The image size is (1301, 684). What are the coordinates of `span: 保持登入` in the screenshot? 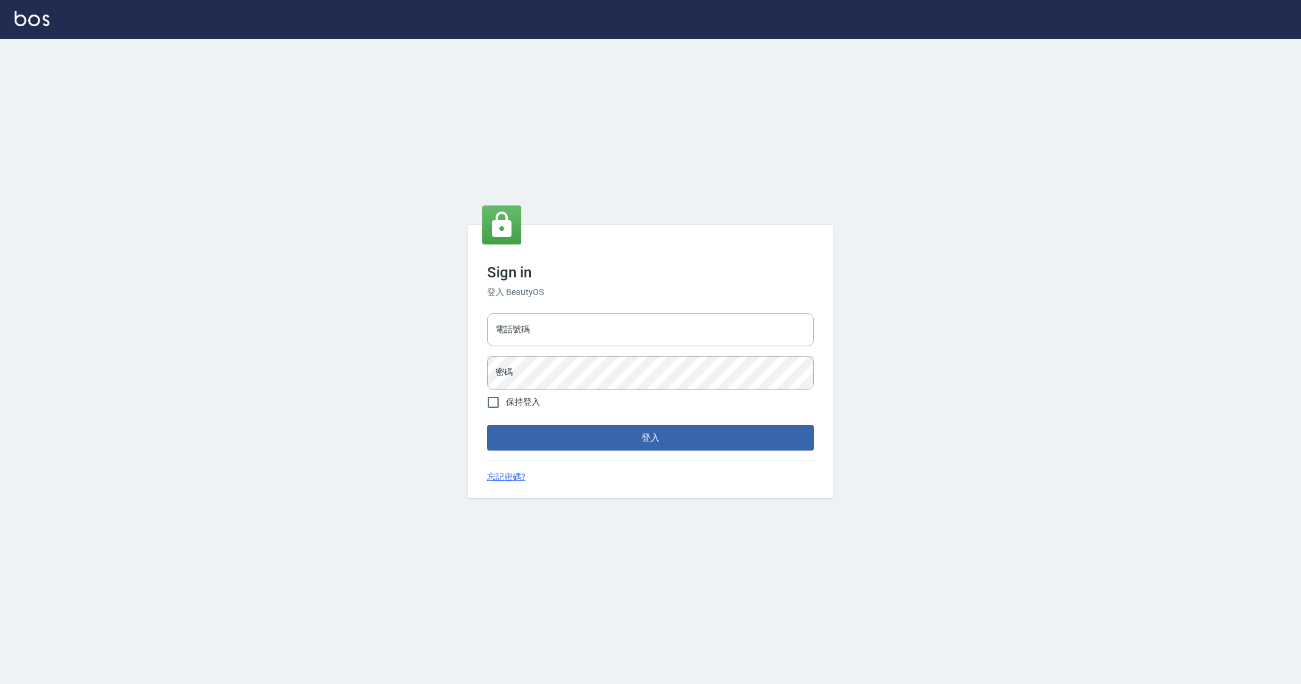 It's located at (523, 402).